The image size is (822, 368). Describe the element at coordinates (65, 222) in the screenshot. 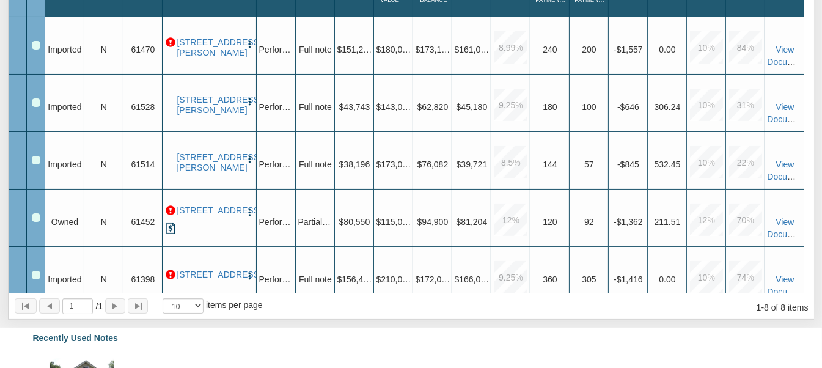

I see `span: Owned` at that location.